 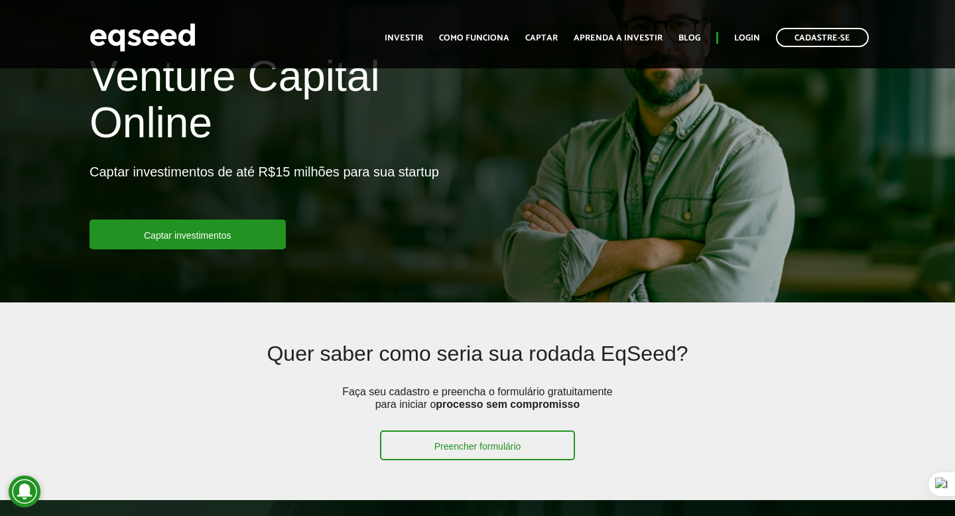 I want to click on a: Preencher formulário, so click(x=478, y=445).